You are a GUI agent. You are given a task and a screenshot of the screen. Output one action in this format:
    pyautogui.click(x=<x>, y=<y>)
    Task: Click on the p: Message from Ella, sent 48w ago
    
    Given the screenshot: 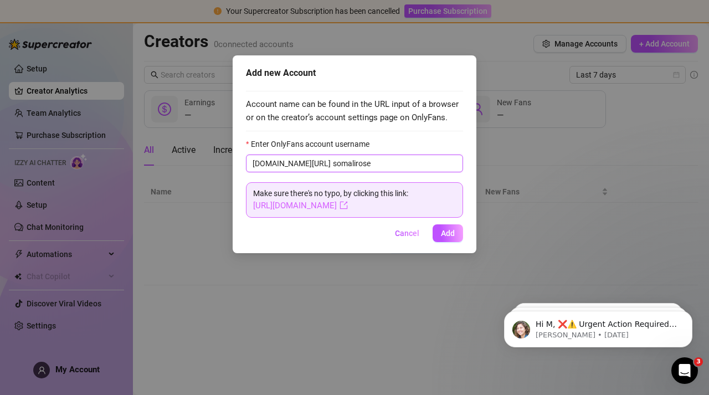 What is the action you would take?
    pyautogui.click(x=120, y=48)
    